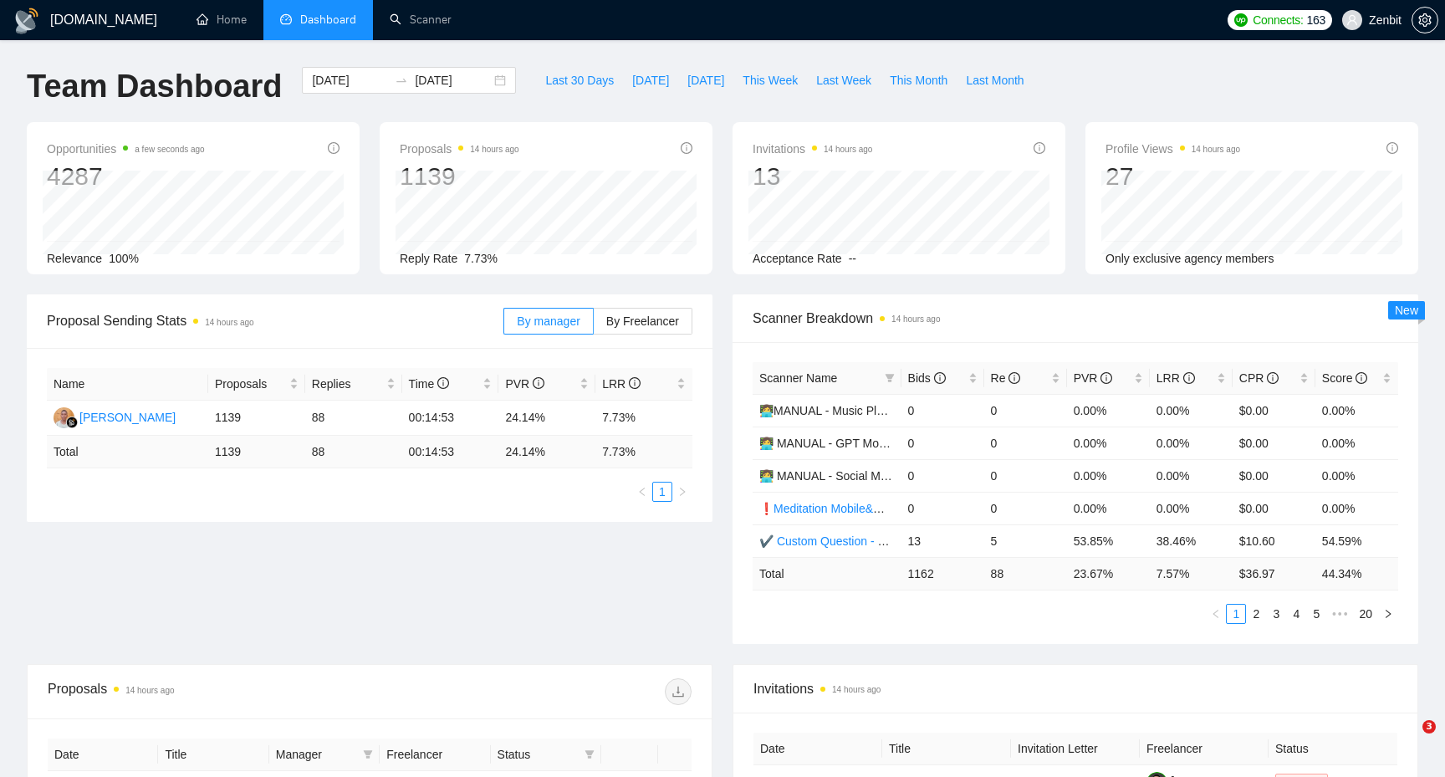  Describe the element at coordinates (250, 384) in the screenshot. I see `span: Proposals` at that location.